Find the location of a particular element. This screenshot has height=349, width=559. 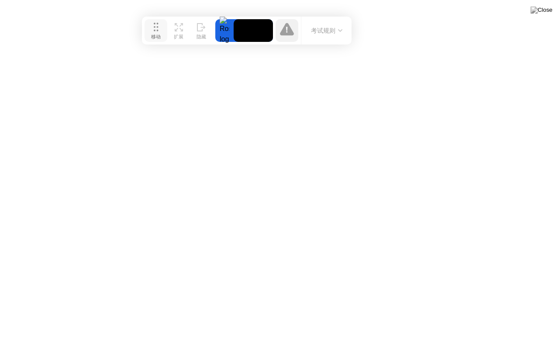

button: 移动 is located at coordinates (156, 31).